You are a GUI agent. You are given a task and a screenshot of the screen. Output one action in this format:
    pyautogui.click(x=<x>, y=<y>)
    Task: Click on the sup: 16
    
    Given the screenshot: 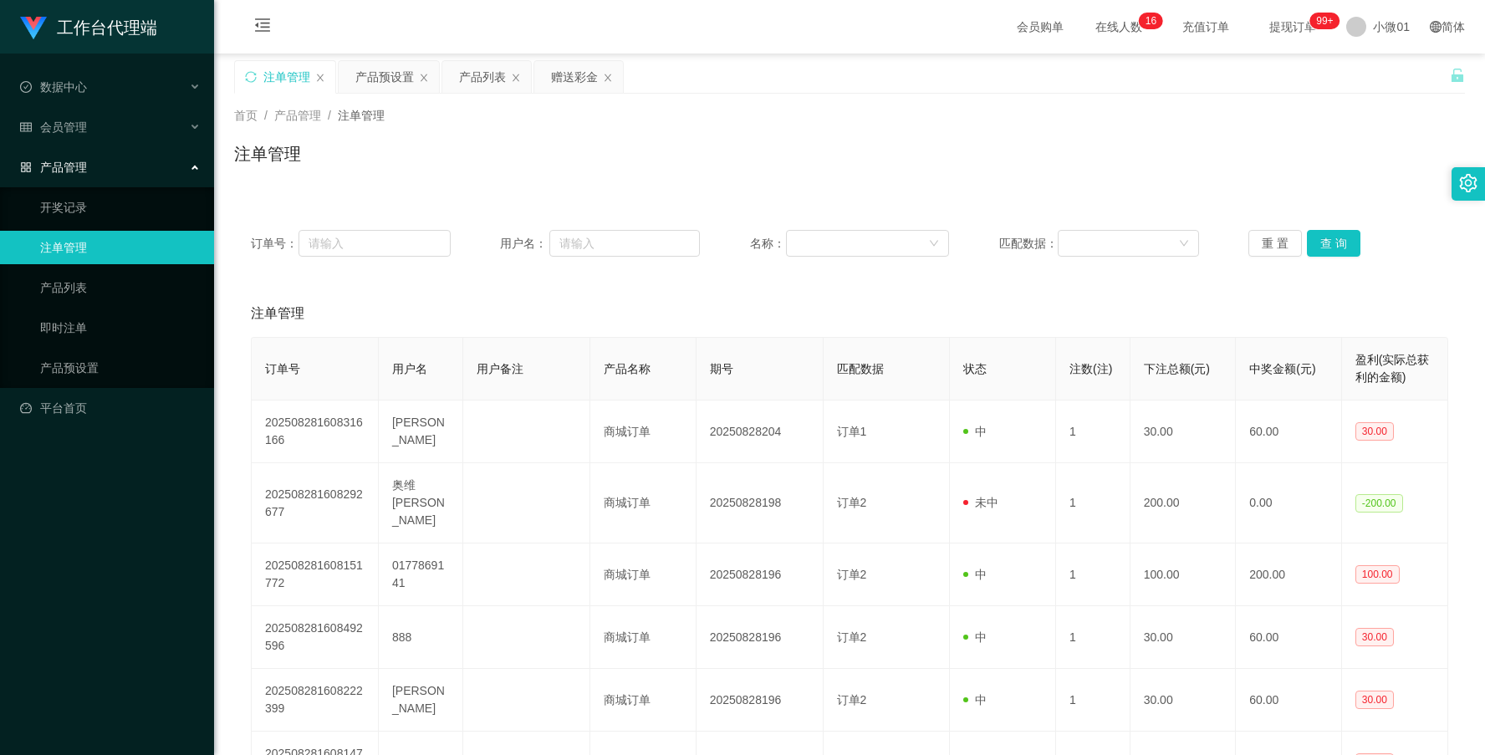 What is the action you would take?
    pyautogui.click(x=1150, y=21)
    